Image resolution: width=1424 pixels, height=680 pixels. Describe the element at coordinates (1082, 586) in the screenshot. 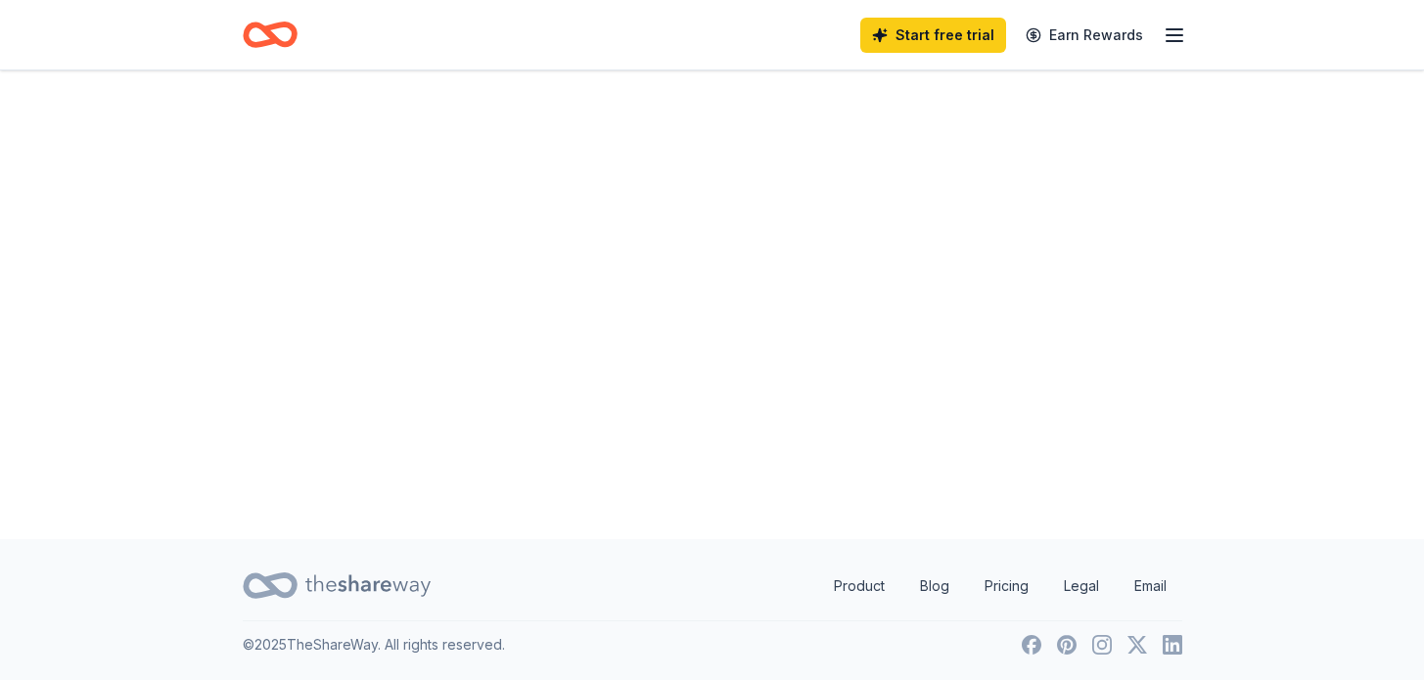

I see `a: Legal` at that location.